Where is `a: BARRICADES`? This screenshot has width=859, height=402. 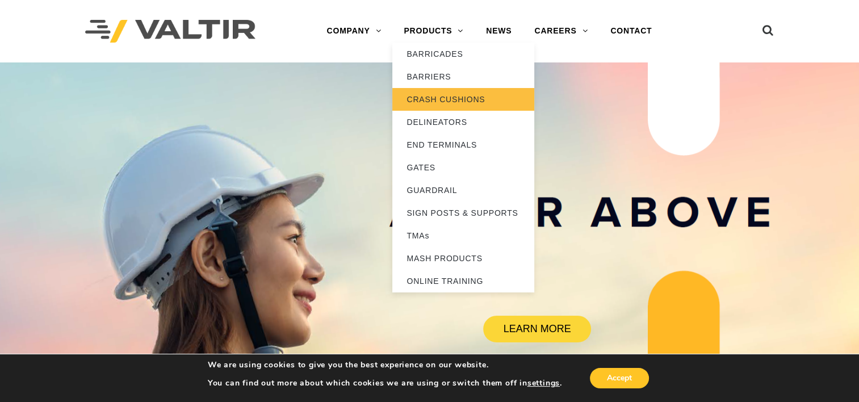 a: BARRICADES is located at coordinates (463, 54).